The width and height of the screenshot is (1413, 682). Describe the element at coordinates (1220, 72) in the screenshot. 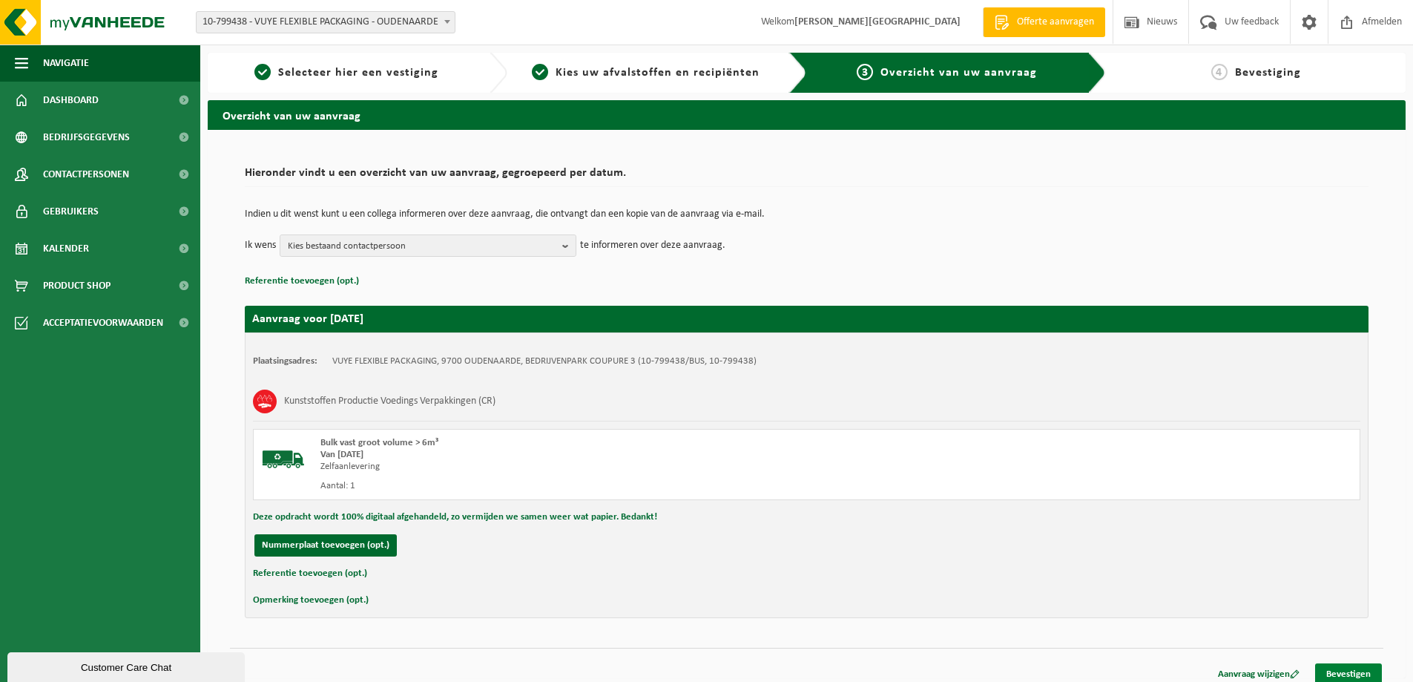

I see `span: 4` at that location.